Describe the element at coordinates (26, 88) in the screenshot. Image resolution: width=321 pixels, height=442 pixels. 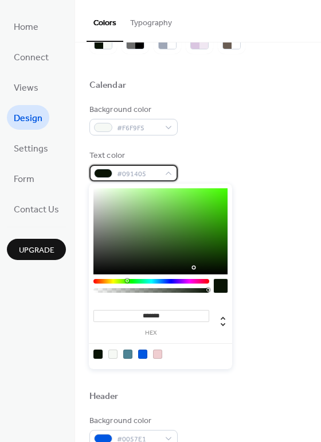
I see `span: Views` at that location.